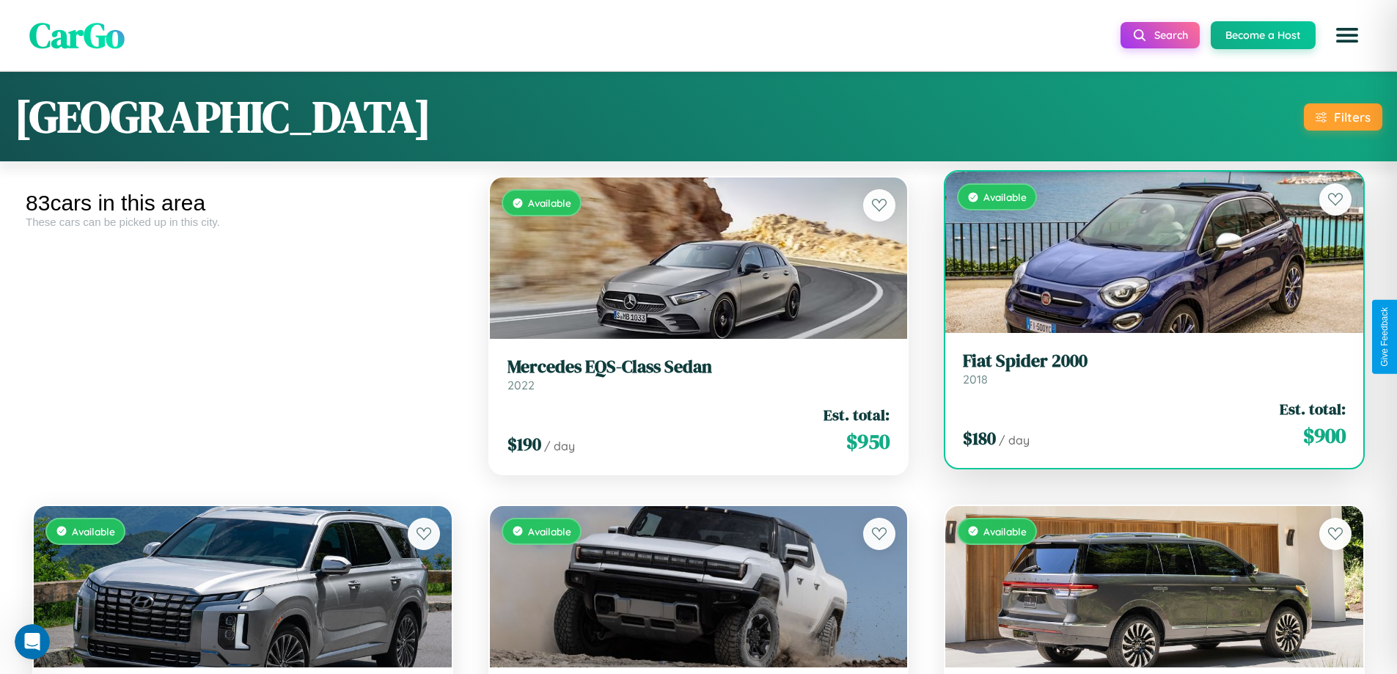 The height and width of the screenshot is (674, 1397). Describe the element at coordinates (1171, 35) in the screenshot. I see `span: Search` at that location.